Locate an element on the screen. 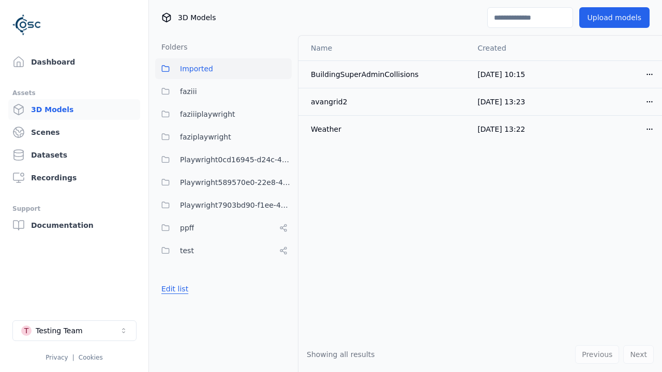 The height and width of the screenshot is (372, 662). span: test is located at coordinates (187, 251).